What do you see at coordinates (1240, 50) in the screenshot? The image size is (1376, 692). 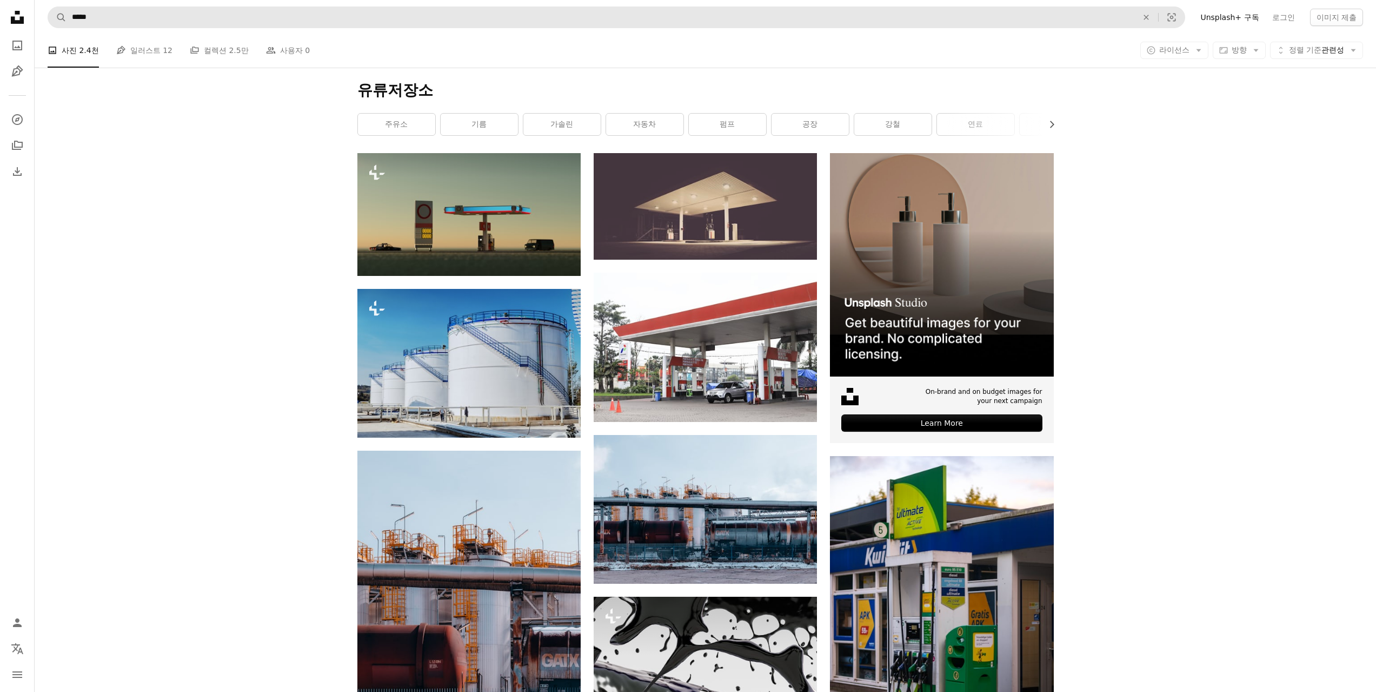 I see `span: 방향` at bounding box center [1240, 50].